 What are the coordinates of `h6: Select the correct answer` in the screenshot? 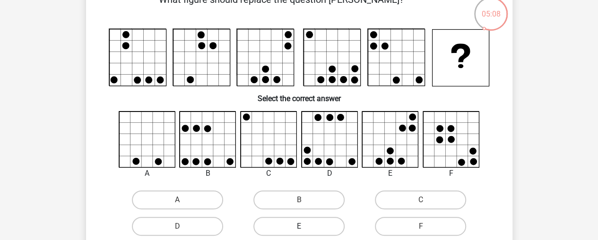 It's located at (299, 95).